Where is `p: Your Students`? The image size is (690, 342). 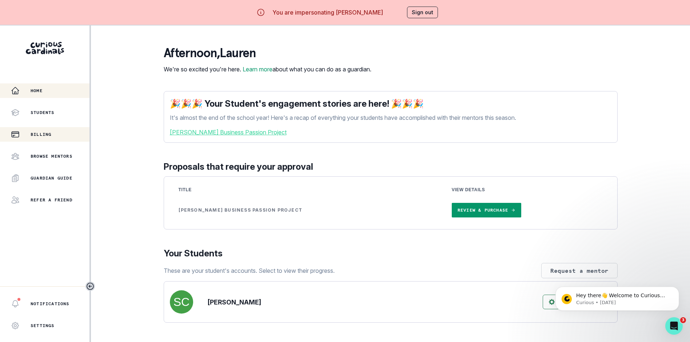 p: Your Students is located at coordinates (391, 253).